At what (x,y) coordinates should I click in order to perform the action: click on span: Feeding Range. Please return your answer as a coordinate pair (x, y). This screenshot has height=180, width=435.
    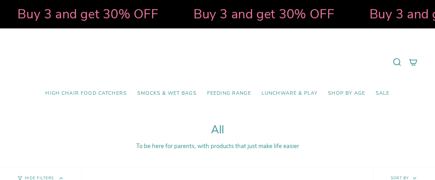
    Looking at the image, I should click on (229, 93).